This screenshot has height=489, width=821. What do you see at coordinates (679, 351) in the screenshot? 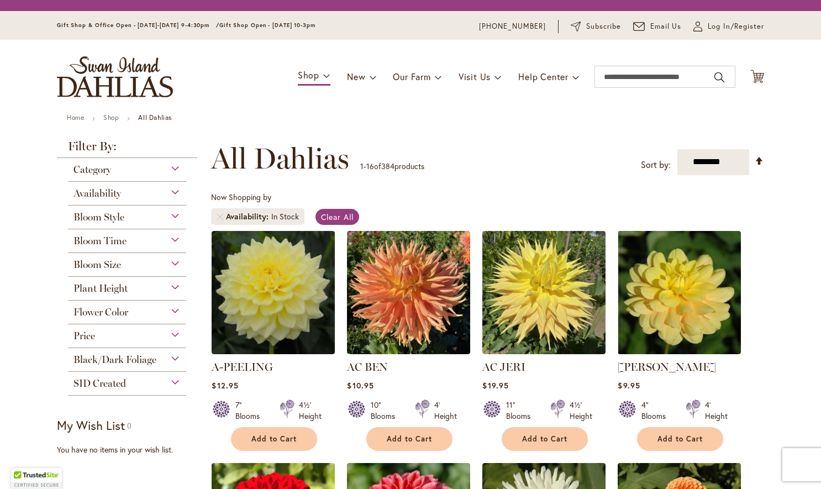
I see `a: AHOY MATEY` at bounding box center [679, 351].